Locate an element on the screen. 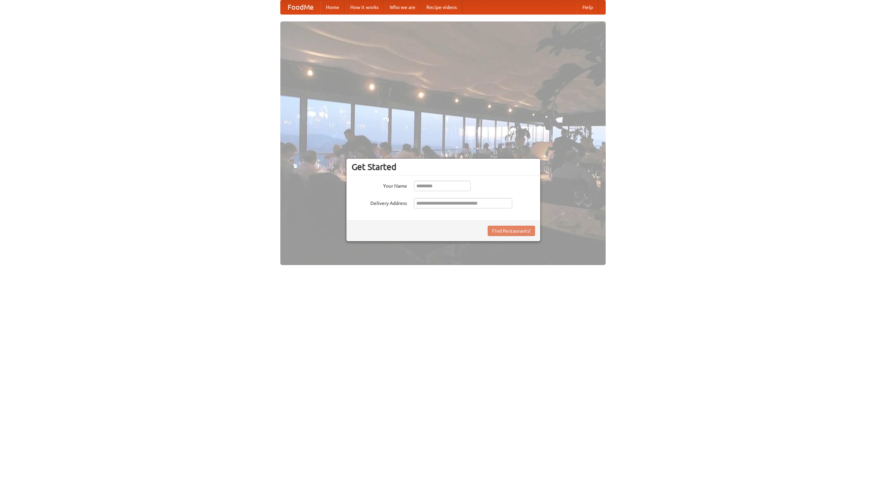  a: How it works is located at coordinates (364, 7).